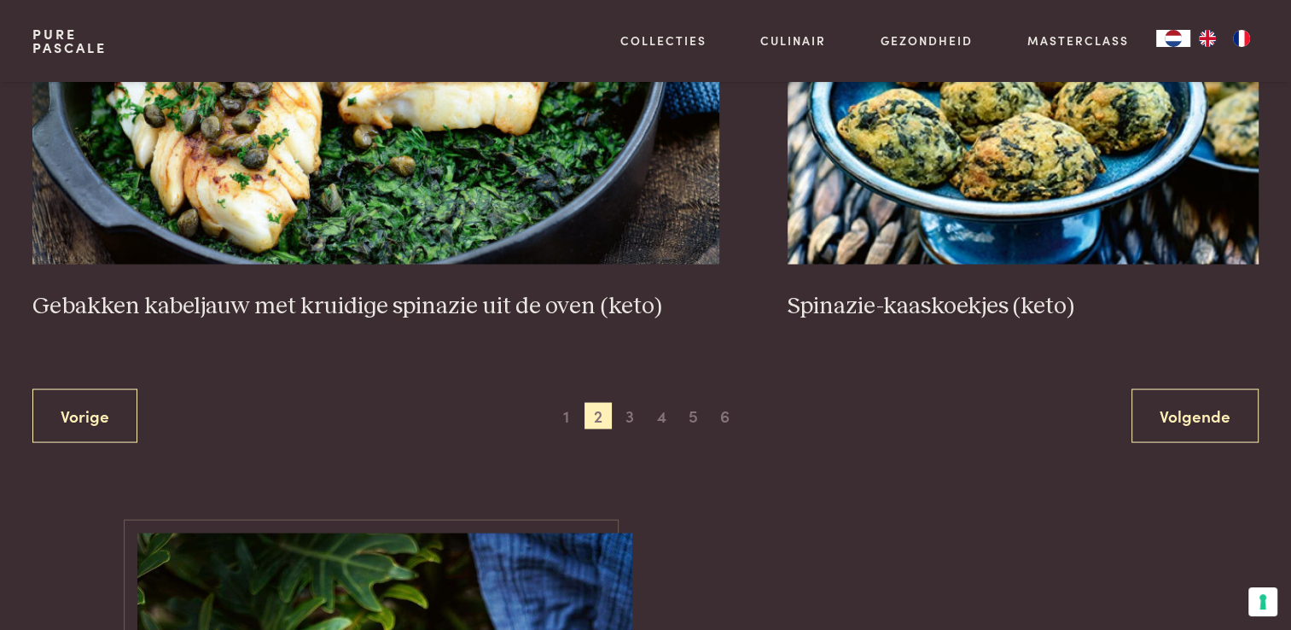  Describe the element at coordinates (1173, 38) in the screenshot. I see `div: Language` at that location.